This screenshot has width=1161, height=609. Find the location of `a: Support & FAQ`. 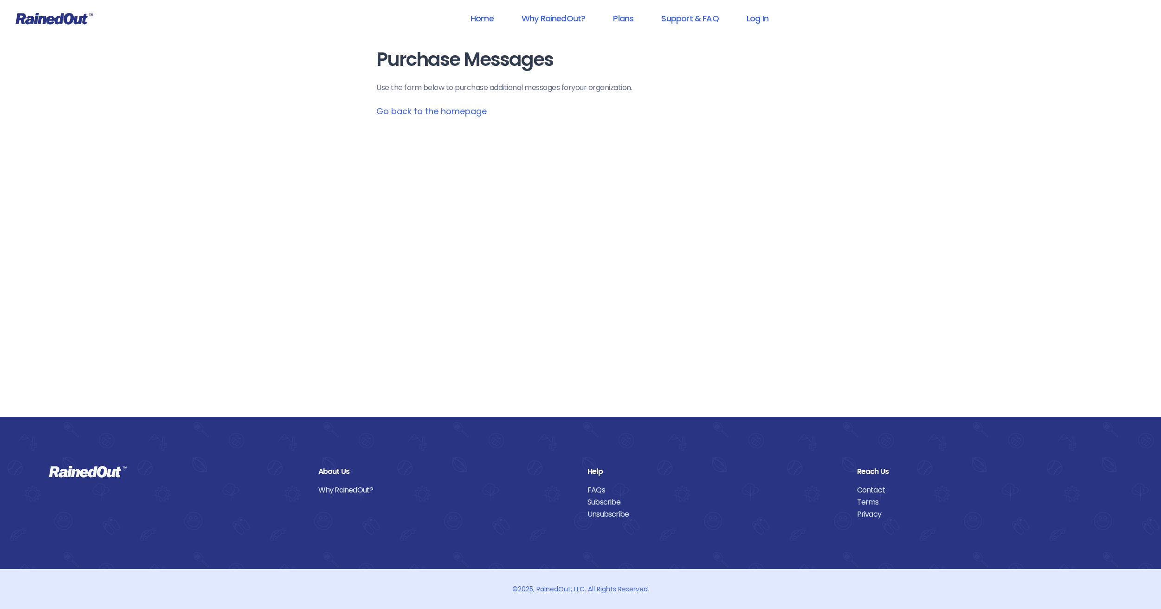

a: Support & FAQ is located at coordinates (689, 18).